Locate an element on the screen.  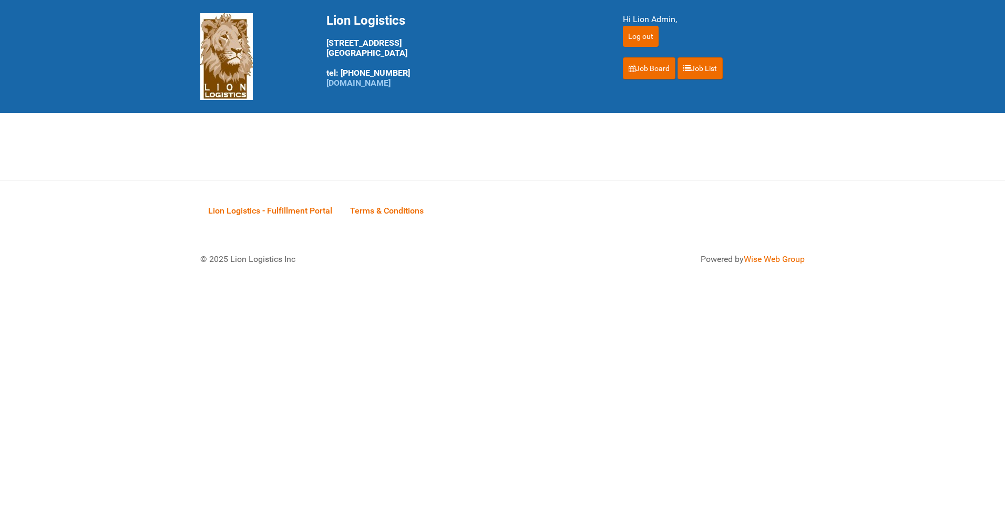
img: Lion Logistics is located at coordinates (227, 56).